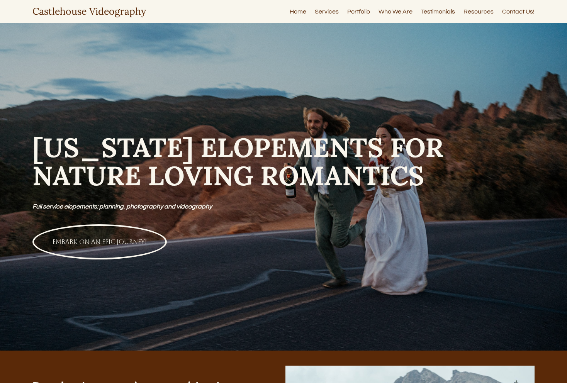  What do you see at coordinates (327, 11) in the screenshot?
I see `a: Services` at bounding box center [327, 11].